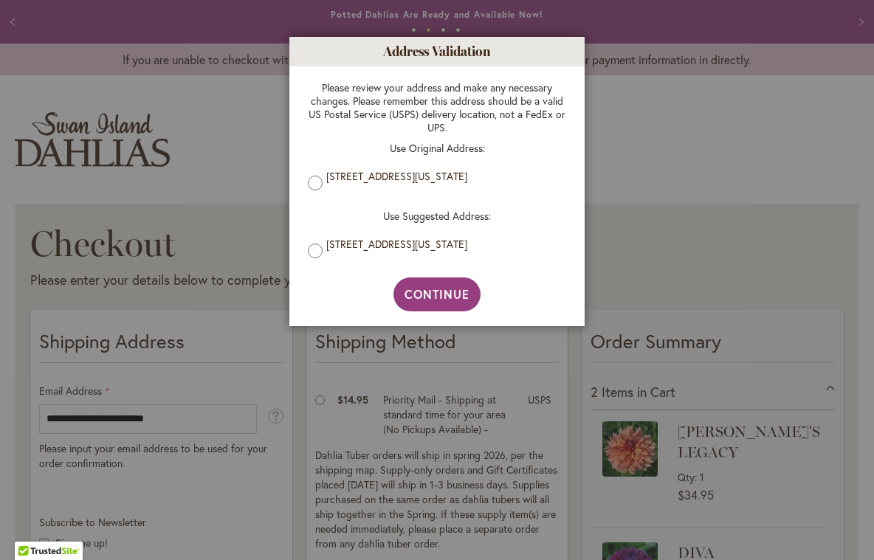 The height and width of the screenshot is (560, 874). Describe the element at coordinates (437, 216) in the screenshot. I see `p: Use Suggested Address:` at that location.